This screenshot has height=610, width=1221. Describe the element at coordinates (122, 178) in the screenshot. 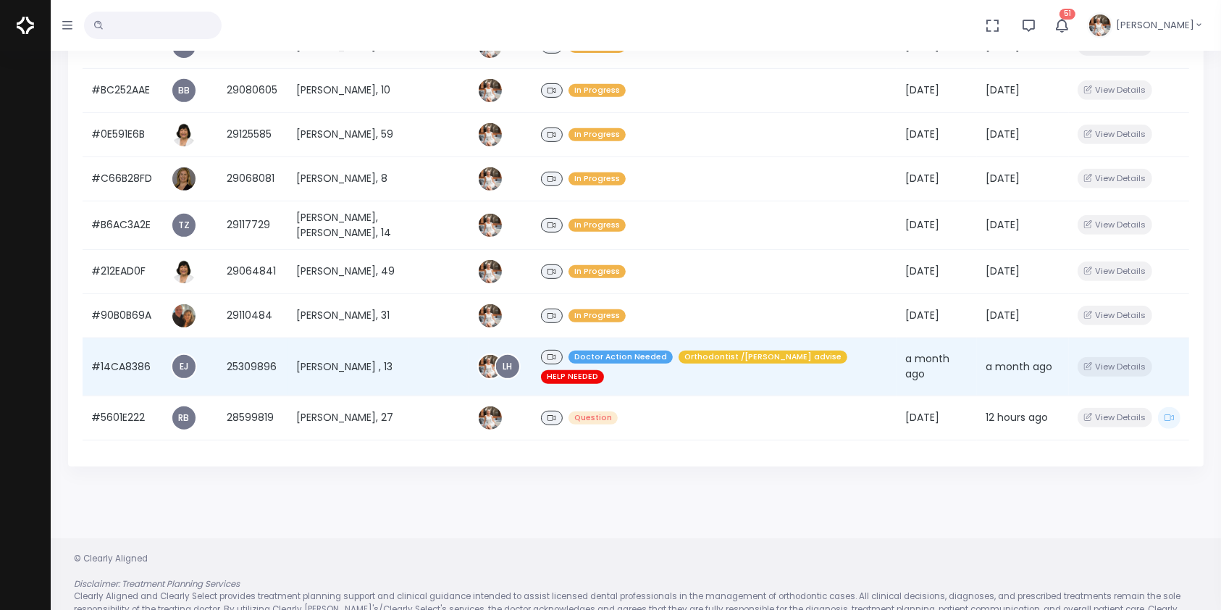

I see `td: #C66B28FD` at that location.